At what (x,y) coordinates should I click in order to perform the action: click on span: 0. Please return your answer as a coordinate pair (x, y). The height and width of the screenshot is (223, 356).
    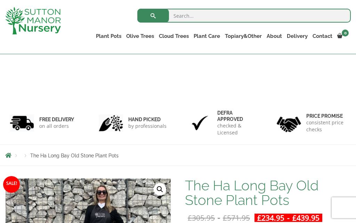
    Looking at the image, I should click on (345, 33).